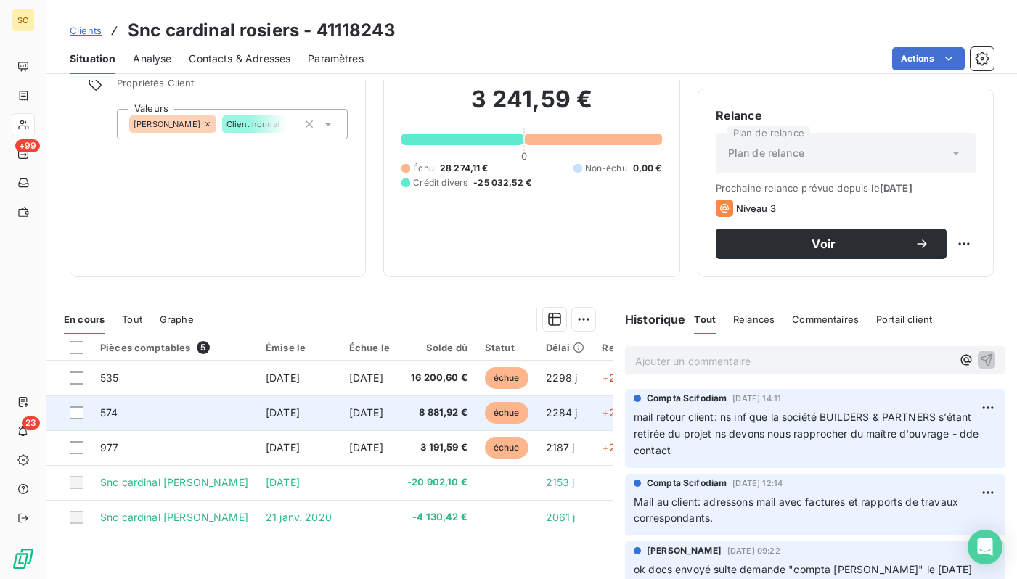  Describe the element at coordinates (253, 124) in the screenshot. I see `span: Client normal` at that location.